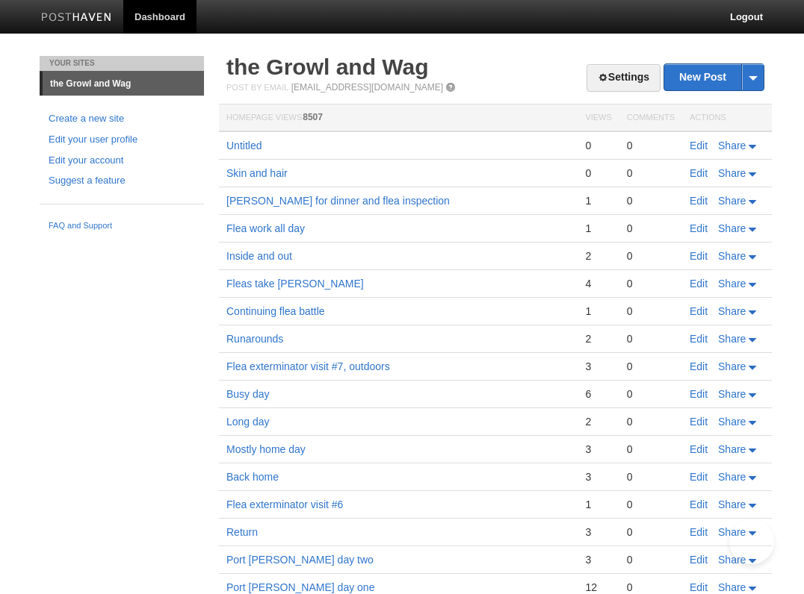  What do you see at coordinates (285, 505) in the screenshot?
I see `a: Flea exterminator visit #6` at bounding box center [285, 505].